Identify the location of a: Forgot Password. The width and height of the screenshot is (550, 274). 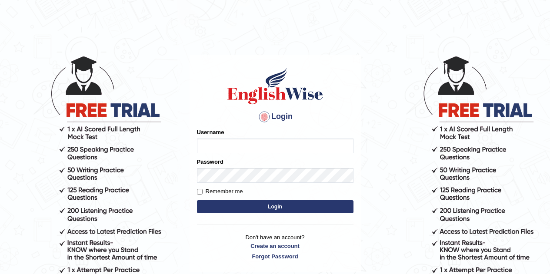
(275, 257).